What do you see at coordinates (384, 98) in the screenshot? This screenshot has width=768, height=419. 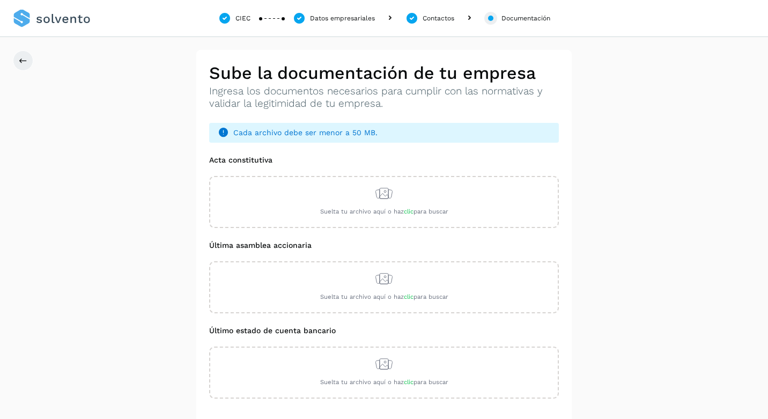 I see `p: Ingresa los documentos necesarios para cumplir con las normativas y validar la legitimidad de tu ...` at bounding box center [384, 98].